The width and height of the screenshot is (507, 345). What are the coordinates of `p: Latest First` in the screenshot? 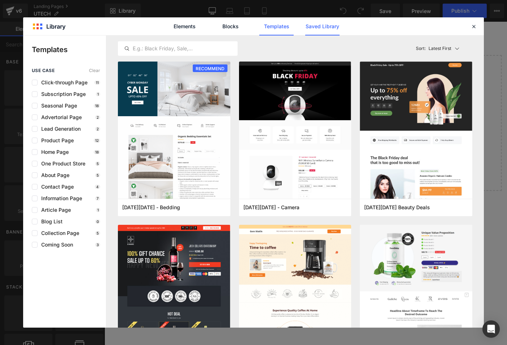 It's located at (440, 48).